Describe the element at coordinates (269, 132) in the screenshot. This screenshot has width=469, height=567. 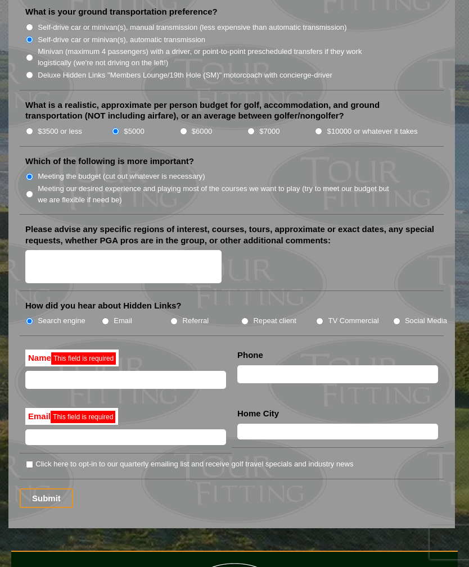
I see `label: $7000` at that location.